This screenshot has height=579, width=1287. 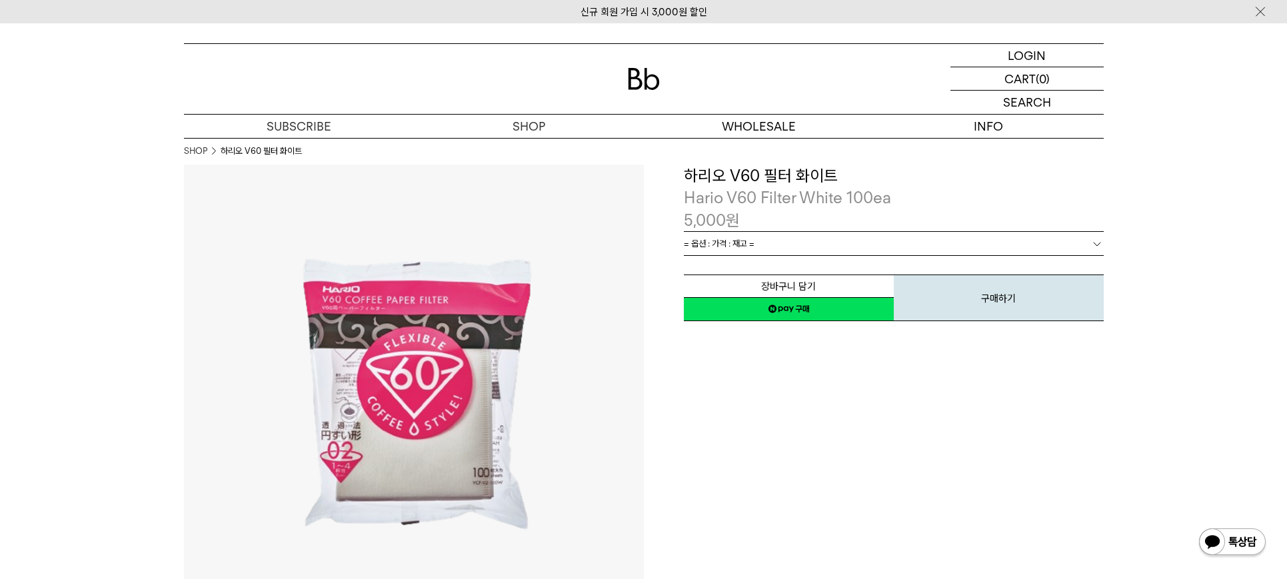 What do you see at coordinates (1020, 79) in the screenshot?
I see `p: CART` at bounding box center [1020, 79].